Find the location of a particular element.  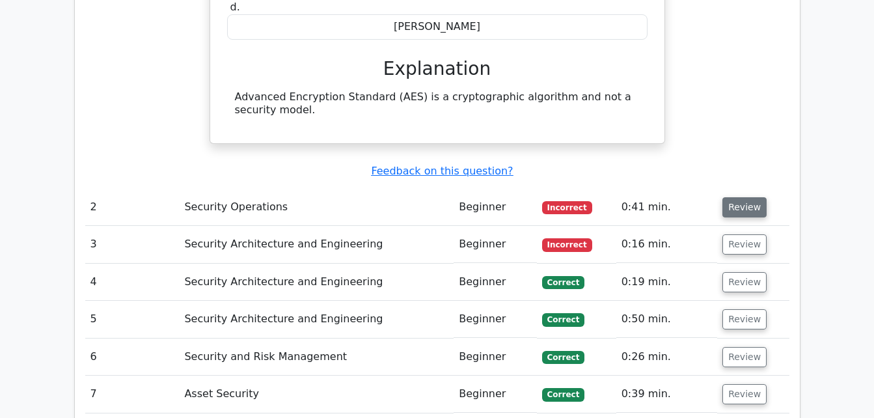

div: Advanced Encryption Standard (AES) is a cryptographic algorithm and not a security model. is located at coordinates (437, 104).